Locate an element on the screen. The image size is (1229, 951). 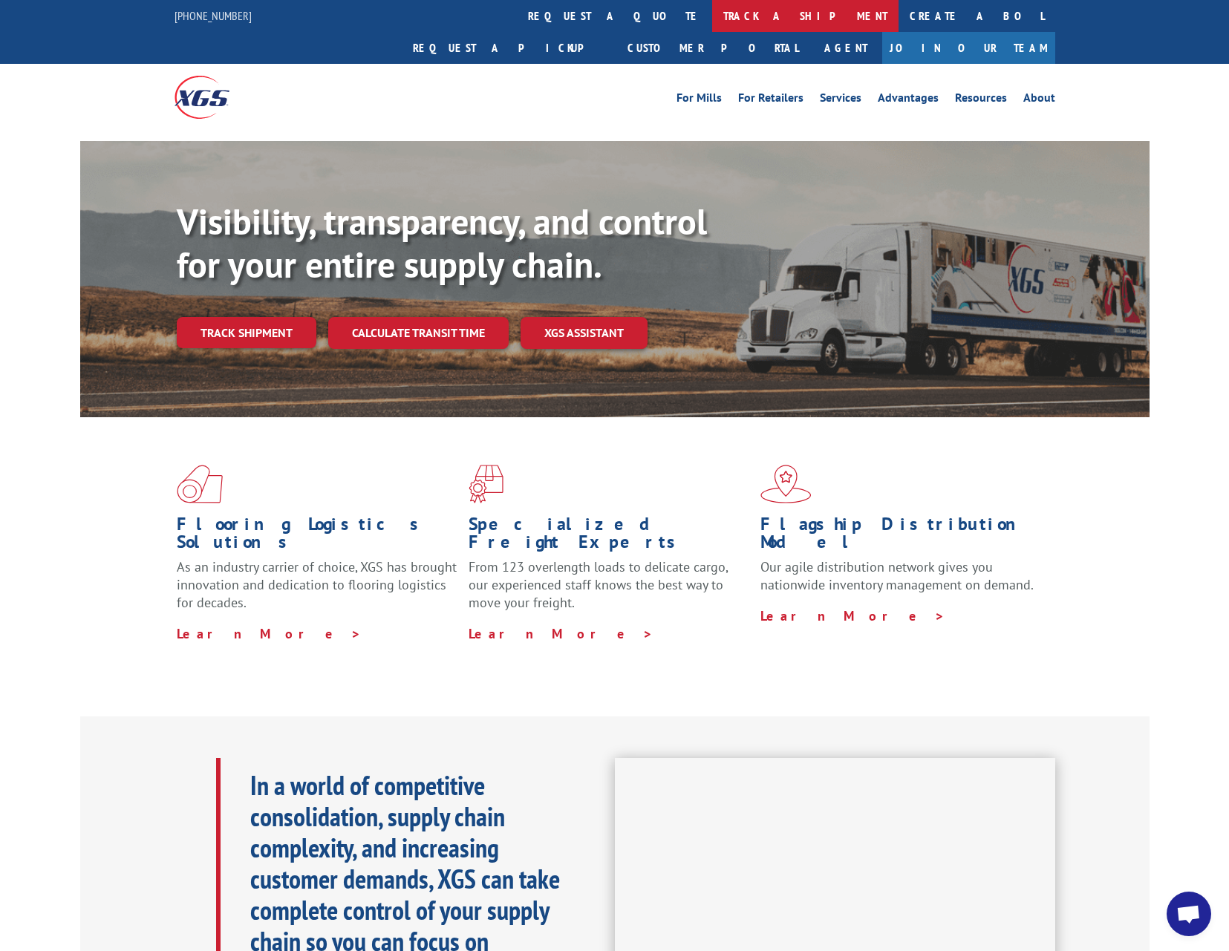
b: Visibility, transparency, and control for your entire supply chain. is located at coordinates (442, 243).